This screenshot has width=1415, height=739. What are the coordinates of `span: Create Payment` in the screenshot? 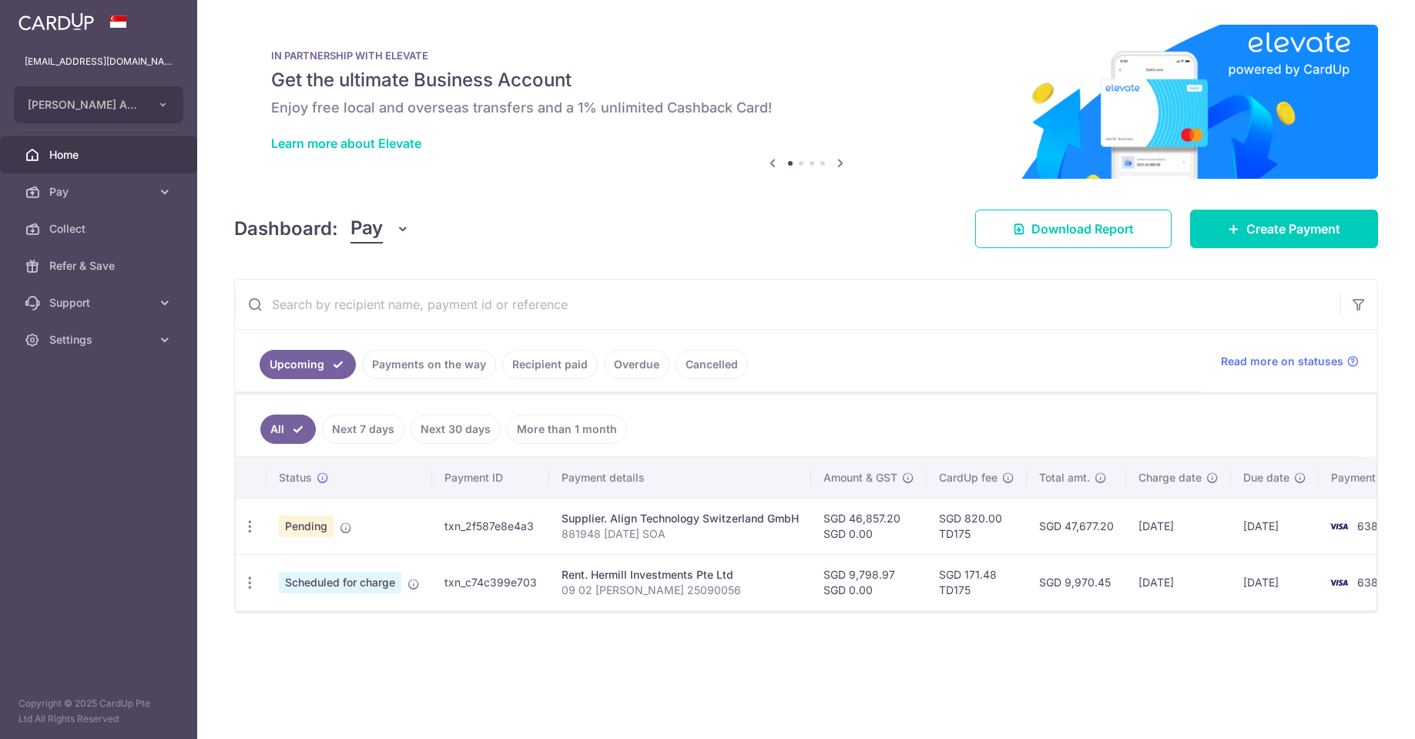 It's located at (1293, 229).